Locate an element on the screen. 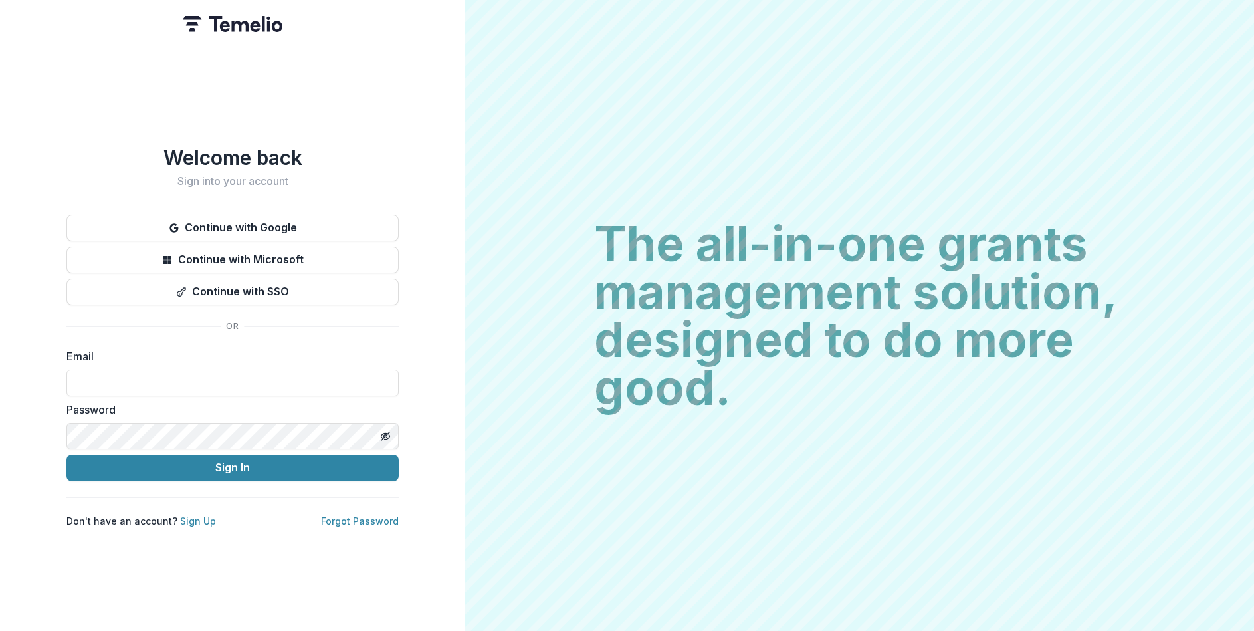  img: Temelio is located at coordinates (233, 24).